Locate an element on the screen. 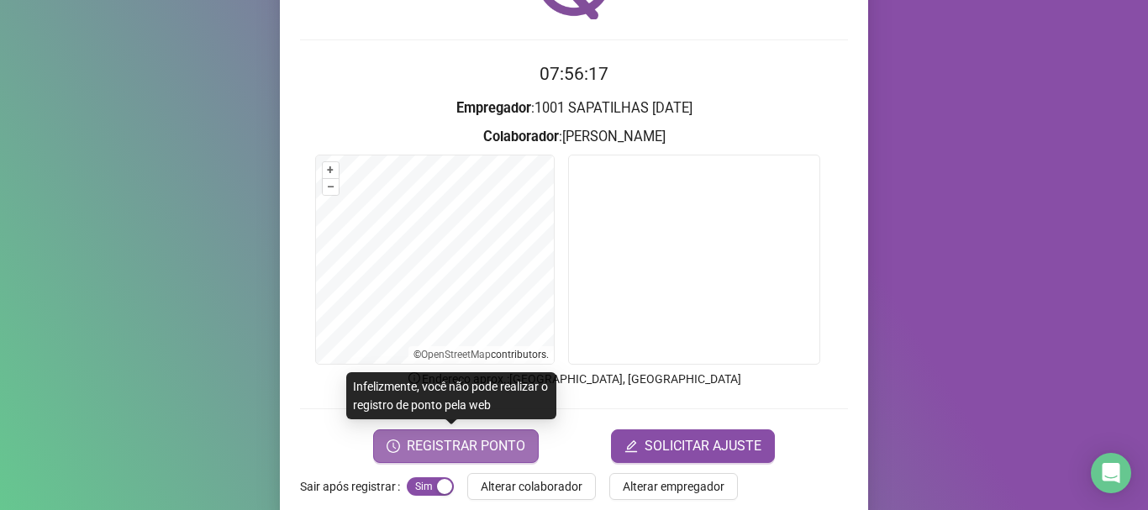 The width and height of the screenshot is (1148, 510). time: 07:56:17 is located at coordinates (574, 74).